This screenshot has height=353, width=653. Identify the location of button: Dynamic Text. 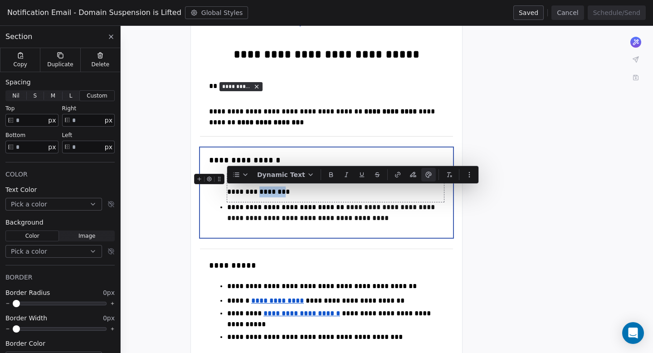
(286, 175).